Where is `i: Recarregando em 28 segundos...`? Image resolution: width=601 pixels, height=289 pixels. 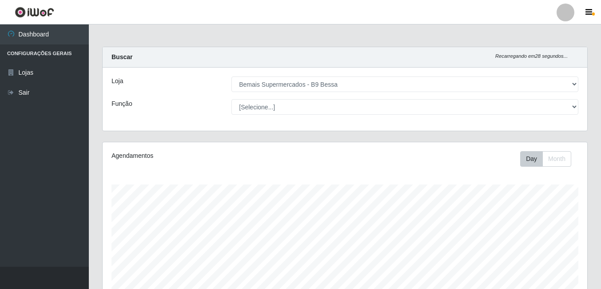 i: Recarregando em 28 segundos... is located at coordinates (531, 56).